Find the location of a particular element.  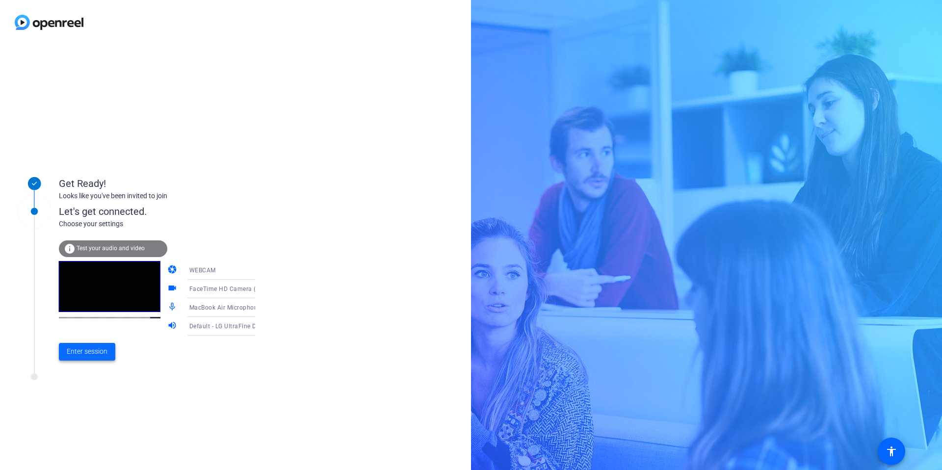

span: FaceTime HD Camera (5B00:3AA6) is located at coordinates (240, 289).